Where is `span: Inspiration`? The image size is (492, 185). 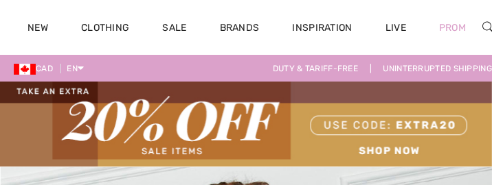 span: Inspiration is located at coordinates (321, 29).